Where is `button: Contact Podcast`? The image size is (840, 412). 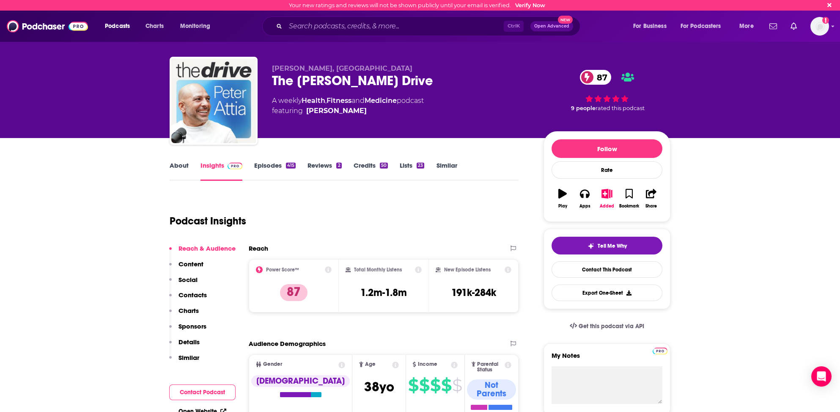
button: Contact Podcast is located at coordinates (202, 392).